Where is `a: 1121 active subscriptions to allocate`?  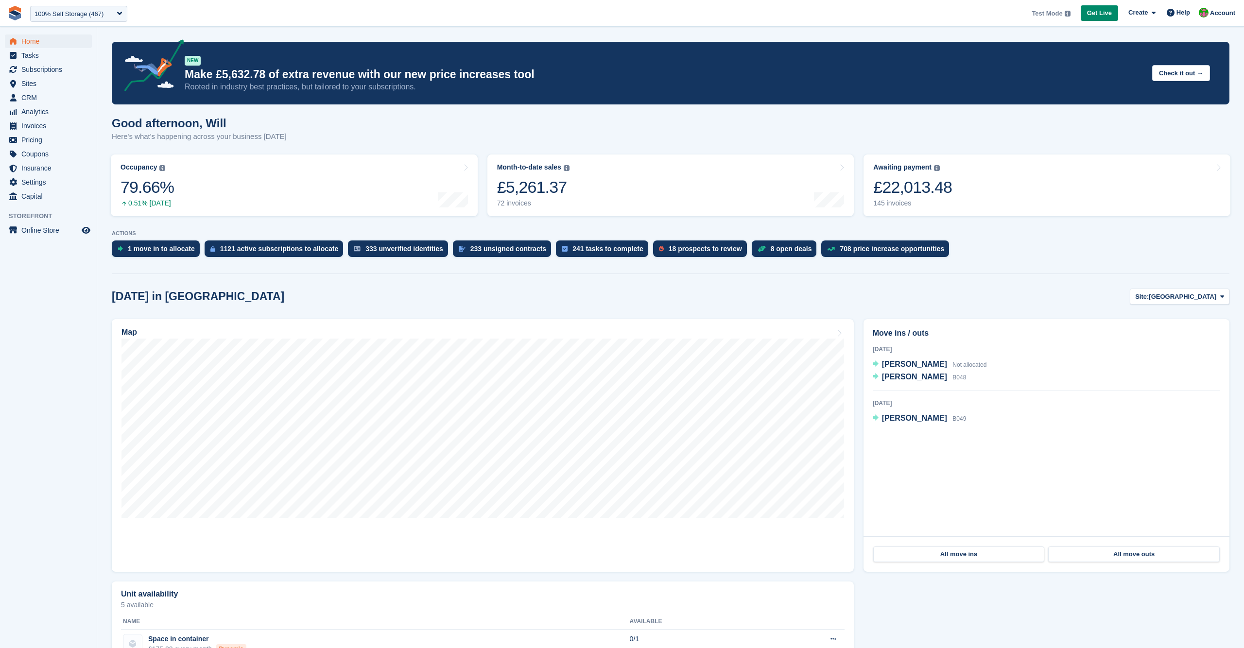 a: 1121 active subscriptions to allocate is located at coordinates (276, 251).